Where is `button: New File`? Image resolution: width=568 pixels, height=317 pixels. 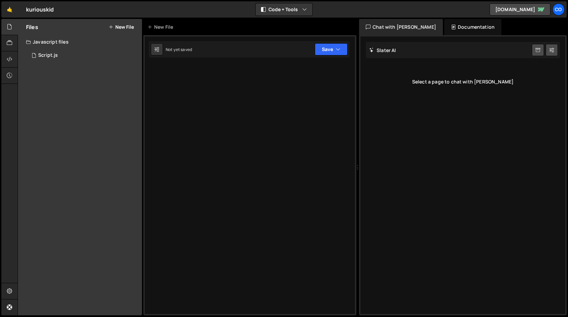
button: New File is located at coordinates (121, 27).